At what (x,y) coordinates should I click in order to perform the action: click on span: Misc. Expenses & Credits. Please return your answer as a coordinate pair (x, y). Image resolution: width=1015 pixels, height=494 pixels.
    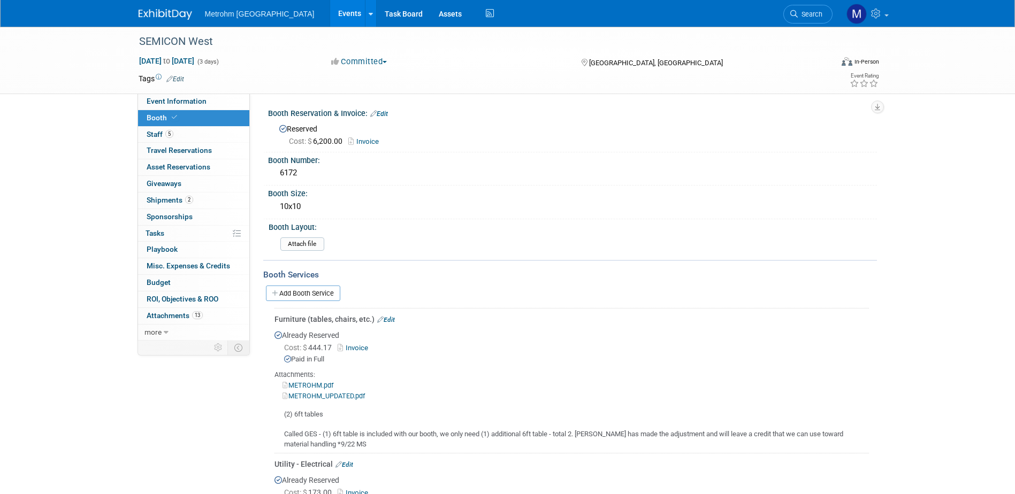
    Looking at the image, I should click on (188, 266).